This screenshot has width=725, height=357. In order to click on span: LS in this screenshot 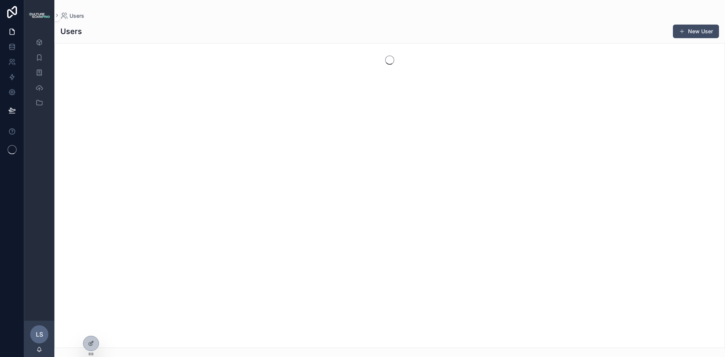, I will do `click(39, 334)`.